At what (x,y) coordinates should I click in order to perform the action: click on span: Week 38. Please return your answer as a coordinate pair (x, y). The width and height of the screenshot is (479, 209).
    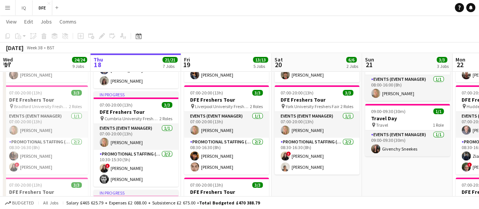
    Looking at the image, I should click on (34, 47).